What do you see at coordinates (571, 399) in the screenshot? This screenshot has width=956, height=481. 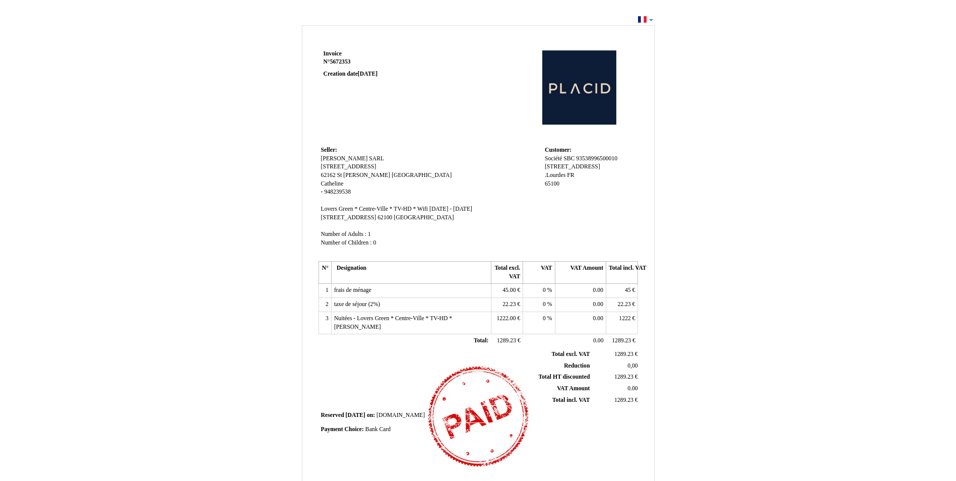 I see `span: Total incl. VAT` at bounding box center [571, 399].